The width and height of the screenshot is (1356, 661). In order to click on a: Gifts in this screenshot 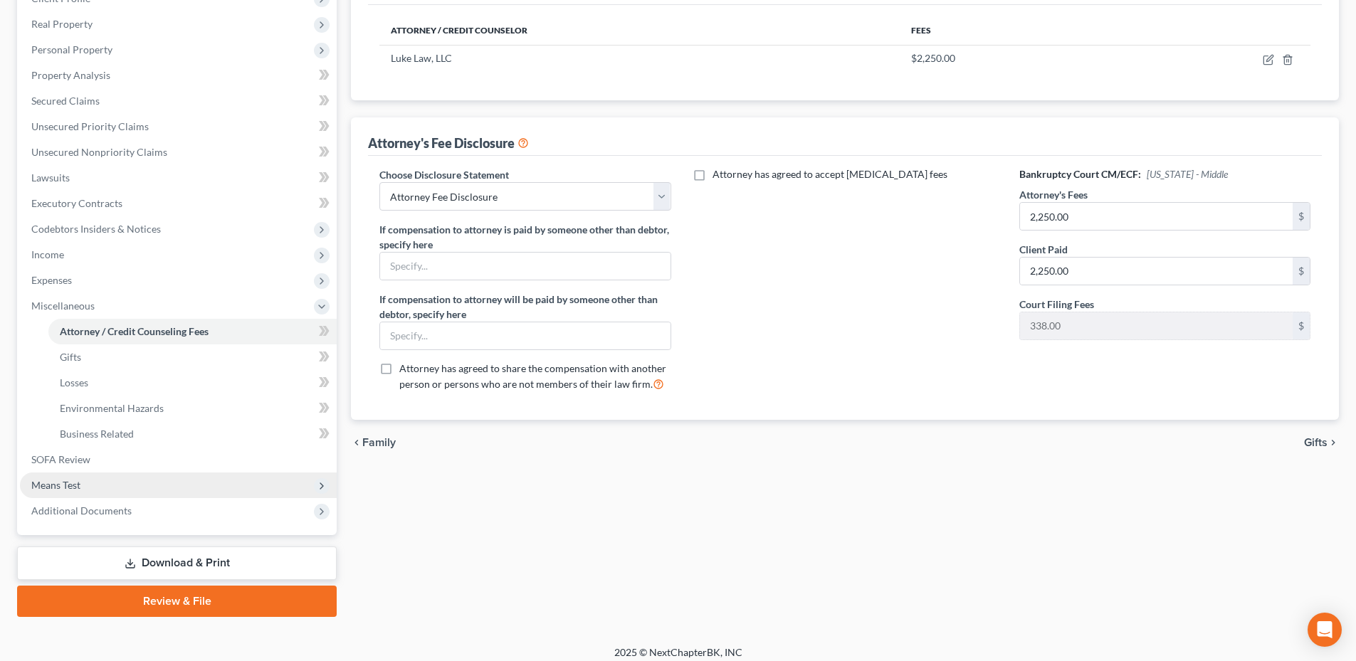, I will do `click(192, 357)`.